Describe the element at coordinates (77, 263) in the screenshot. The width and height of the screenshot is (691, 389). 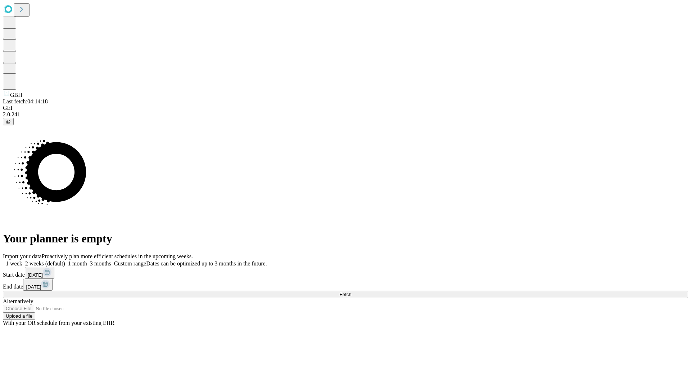
I see `span: 1 month` at that location.